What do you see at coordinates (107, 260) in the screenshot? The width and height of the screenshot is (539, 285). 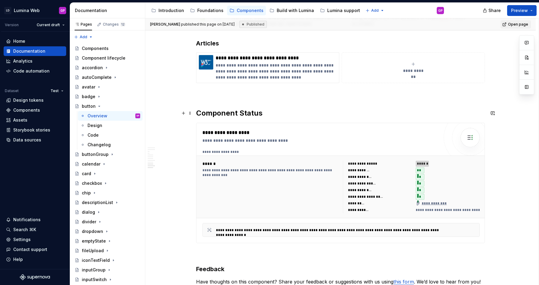 I see `a: iconTextField` at bounding box center [107, 260].